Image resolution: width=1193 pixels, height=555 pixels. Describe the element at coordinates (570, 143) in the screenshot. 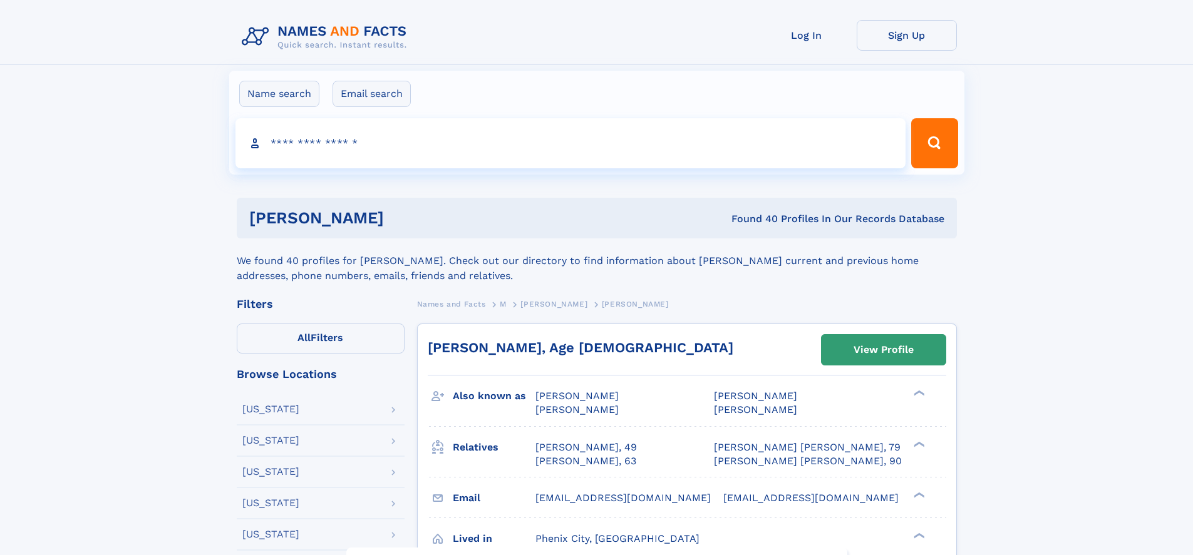

I see `input: search input` at that location.